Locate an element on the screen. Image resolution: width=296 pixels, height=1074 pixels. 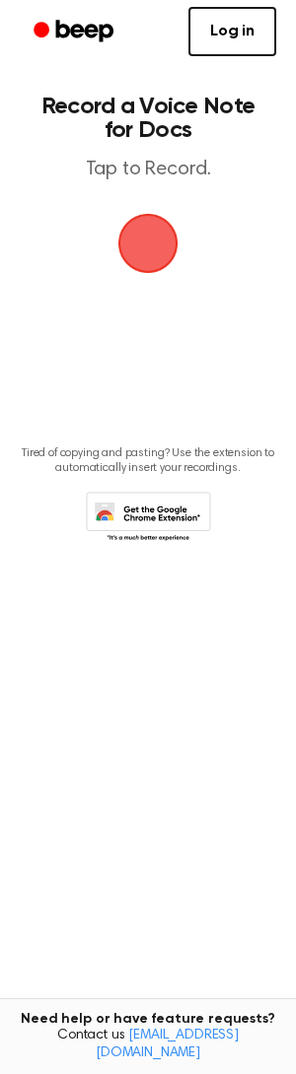
p: Tired of copying and pasting? Use the extension to automatically insert your recordings. is located at coordinates (148, 461).